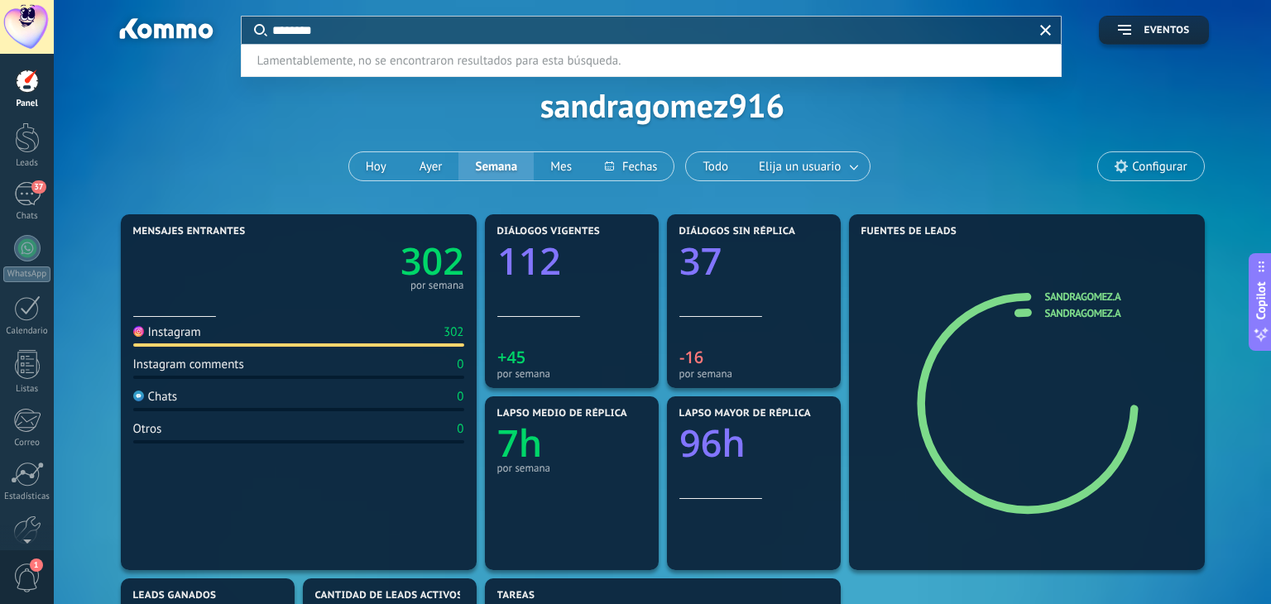  I want to click on div: Correo, so click(27, 443).